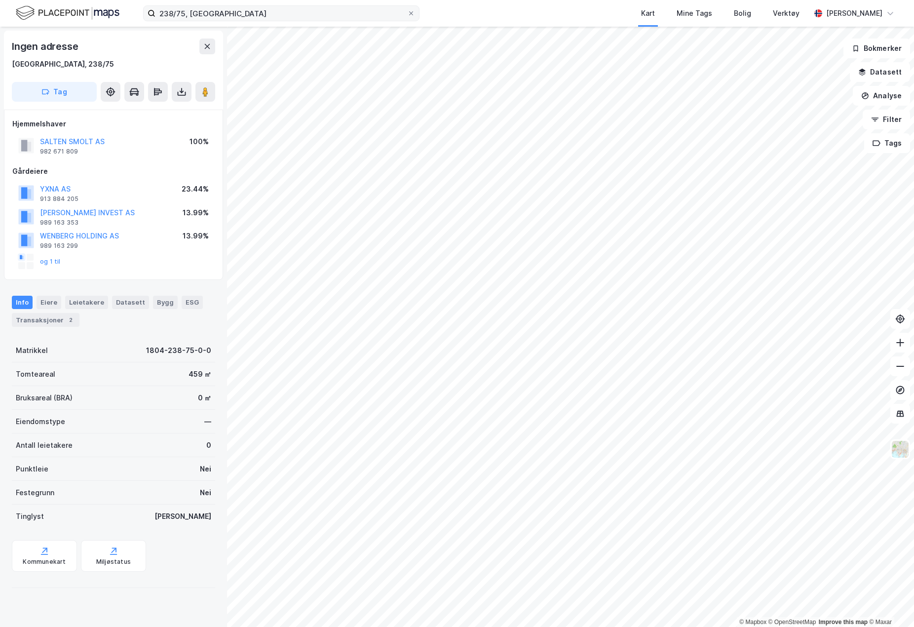 This screenshot has height=627, width=914. I want to click on div: Info, so click(22, 302).